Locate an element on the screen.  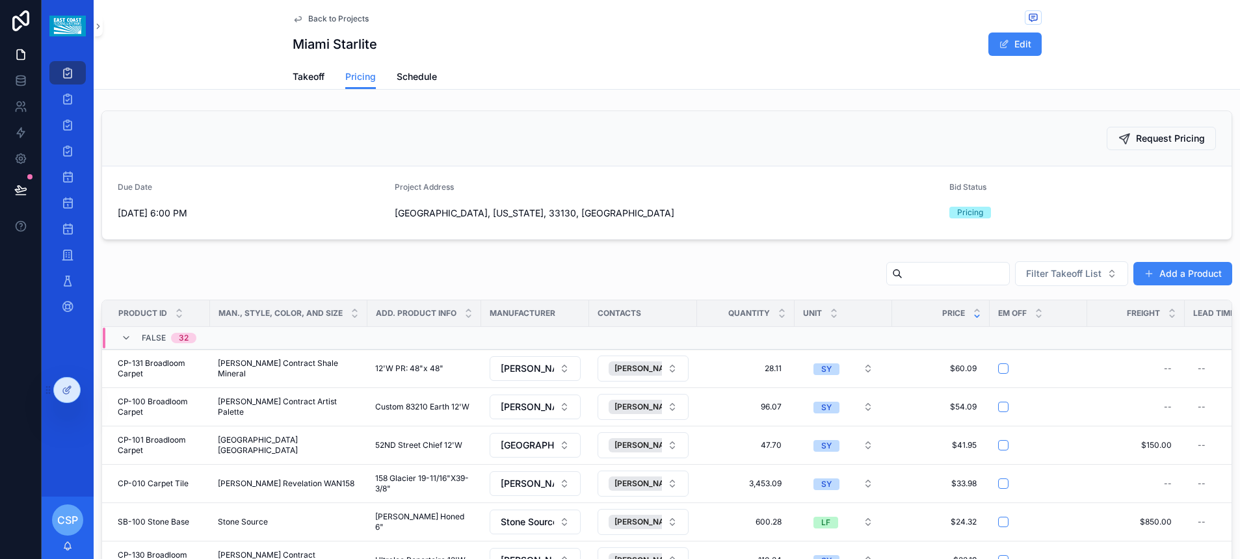
span: Man., Style, Color, and Size is located at coordinates (280, 313).